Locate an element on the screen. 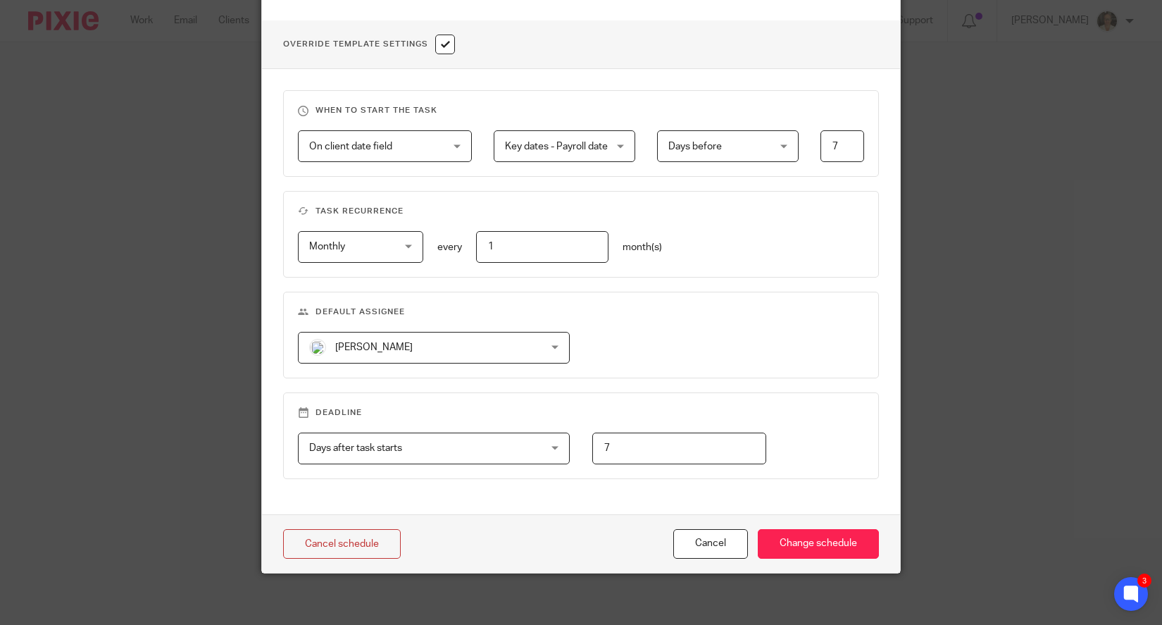  span: Key dates - Payroll date is located at coordinates (556, 146).